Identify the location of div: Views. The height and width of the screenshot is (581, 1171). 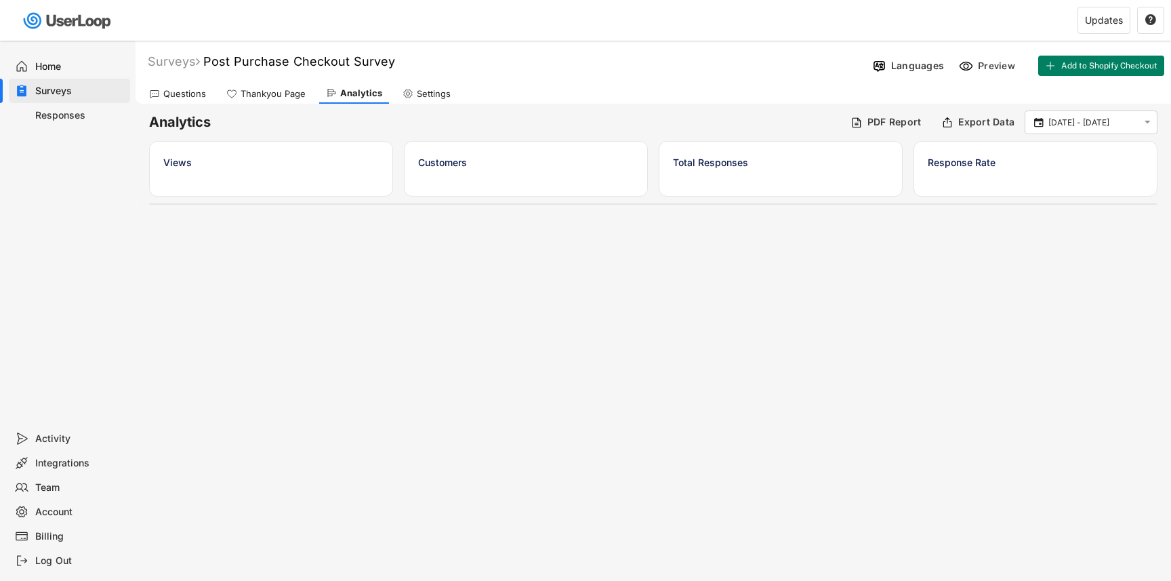
(271, 162).